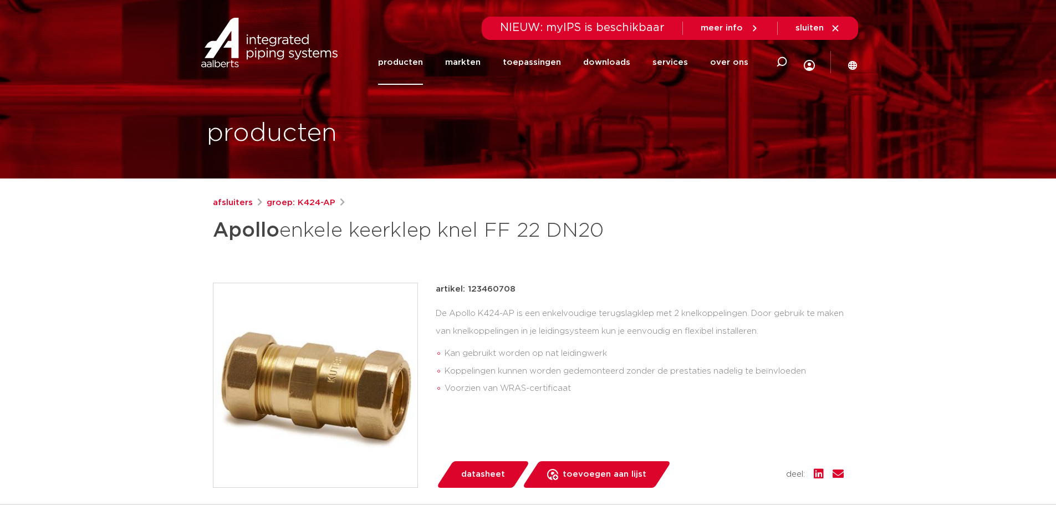  What do you see at coordinates (722, 28) in the screenshot?
I see `span: meer info` at bounding box center [722, 28].